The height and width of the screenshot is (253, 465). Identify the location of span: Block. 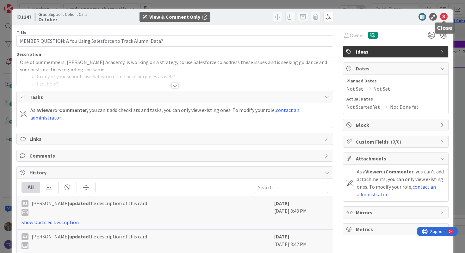
(397, 125).